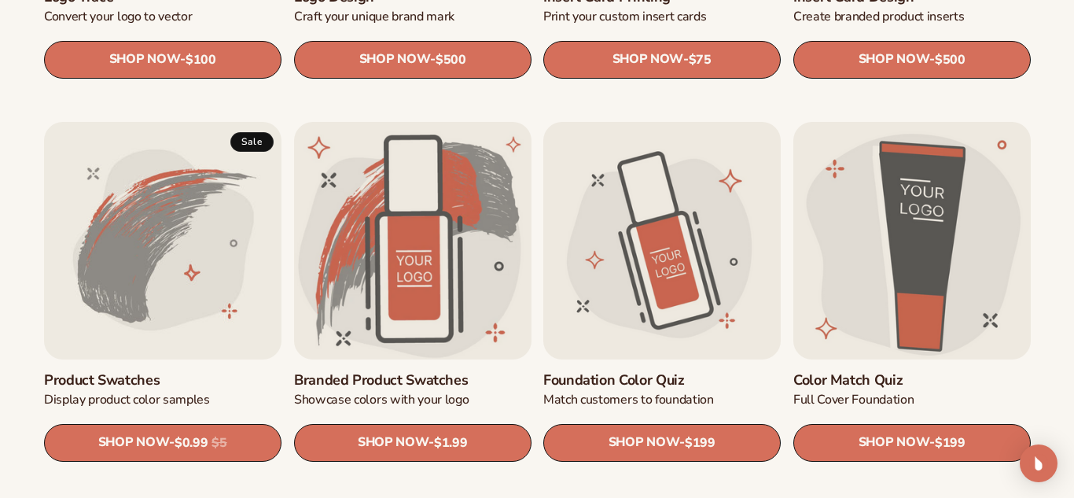  Describe the element at coordinates (1039, 463) in the screenshot. I see `div: Open Intercom Messenger` at that location.